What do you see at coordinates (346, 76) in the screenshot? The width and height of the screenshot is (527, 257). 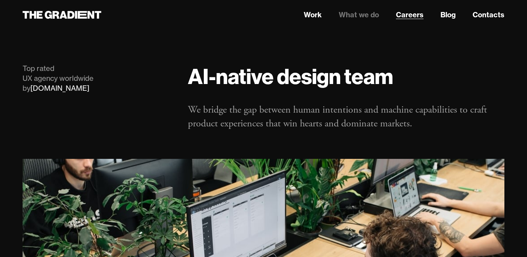 I see `h1: AI-native design team` at bounding box center [346, 76].